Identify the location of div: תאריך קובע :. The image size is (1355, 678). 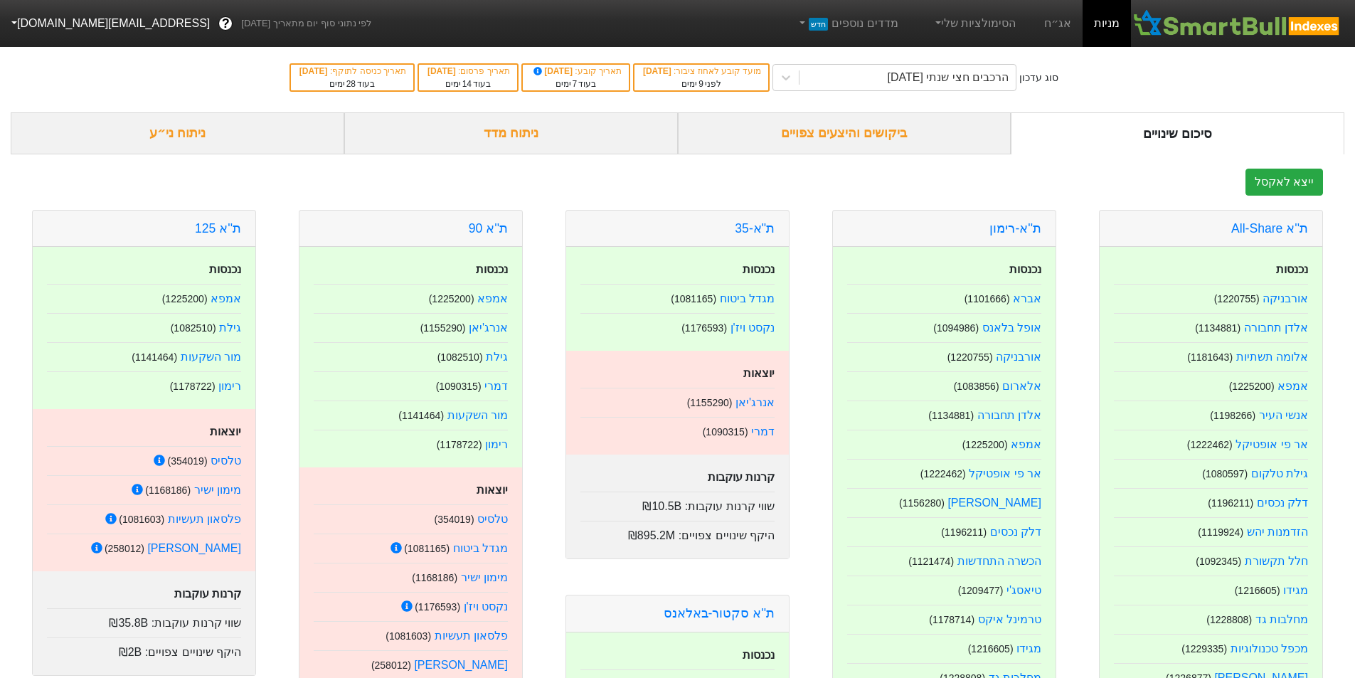
(575, 71).